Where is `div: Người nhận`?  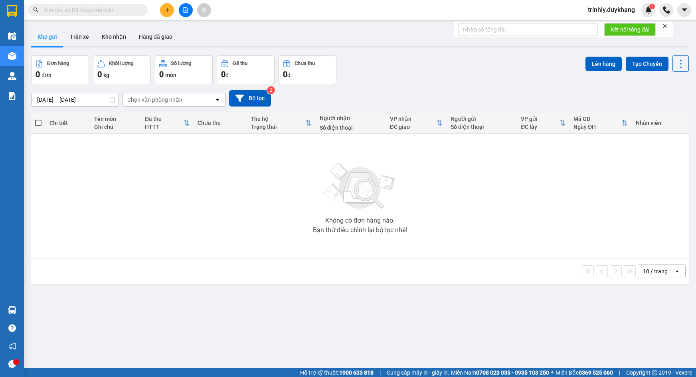 div: Người nhận is located at coordinates (351, 118).